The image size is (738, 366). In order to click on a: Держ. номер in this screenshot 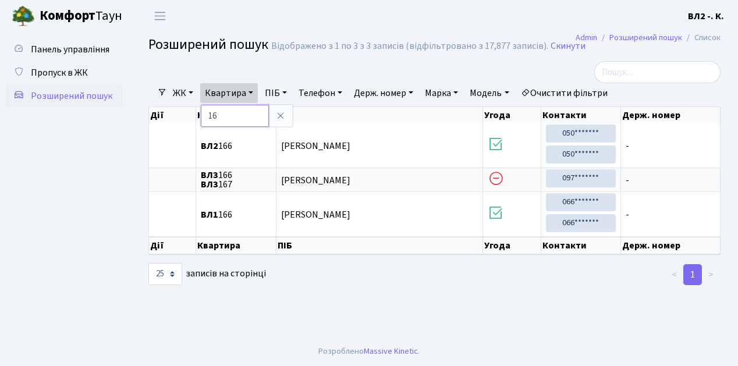, I will do `click(383, 93)`.